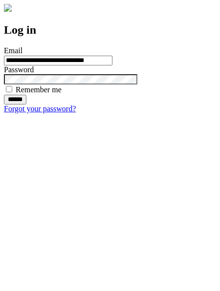 Image resolution: width=220 pixels, height=291 pixels. I want to click on label: Email, so click(13, 50).